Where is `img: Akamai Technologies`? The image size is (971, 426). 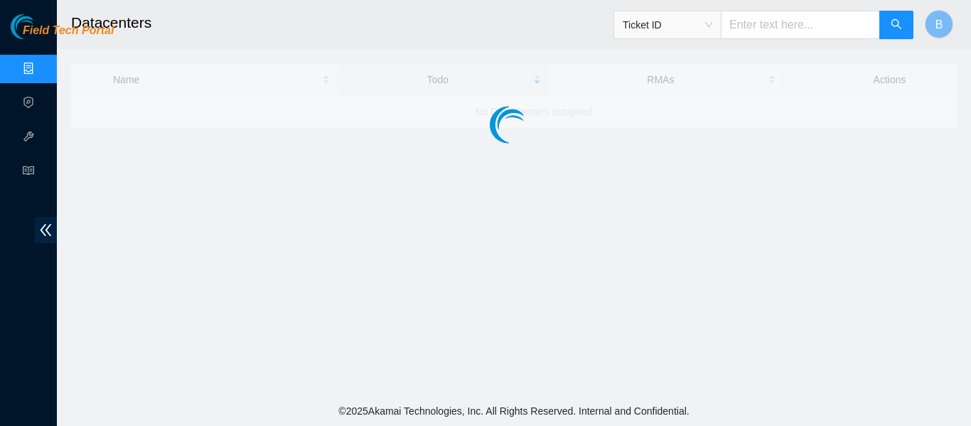 img: Akamai Technologies is located at coordinates (41, 26).